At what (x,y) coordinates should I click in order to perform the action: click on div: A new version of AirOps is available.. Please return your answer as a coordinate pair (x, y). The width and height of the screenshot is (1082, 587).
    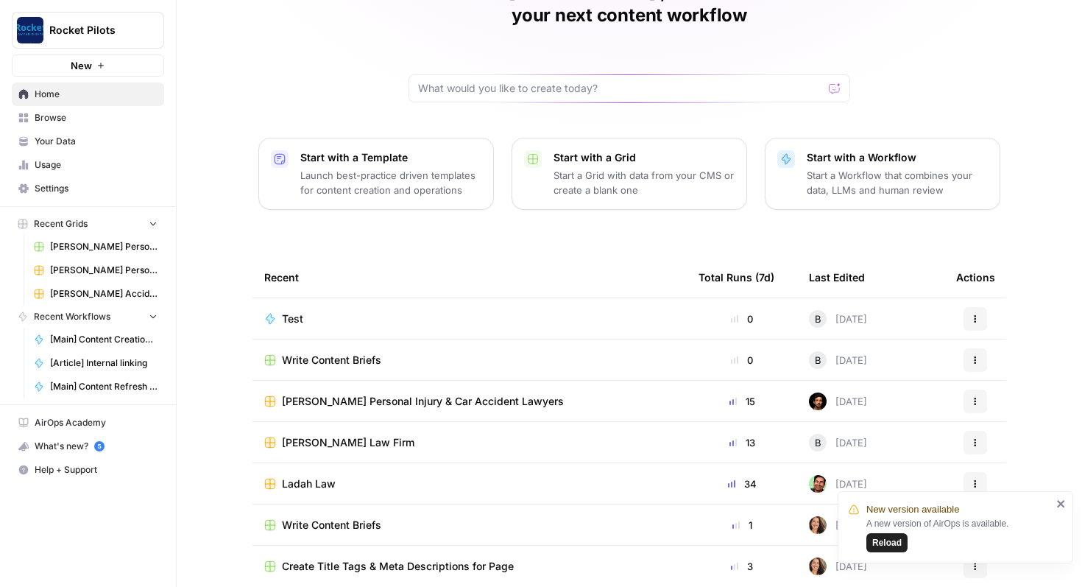
    Looking at the image, I should click on (959, 534).